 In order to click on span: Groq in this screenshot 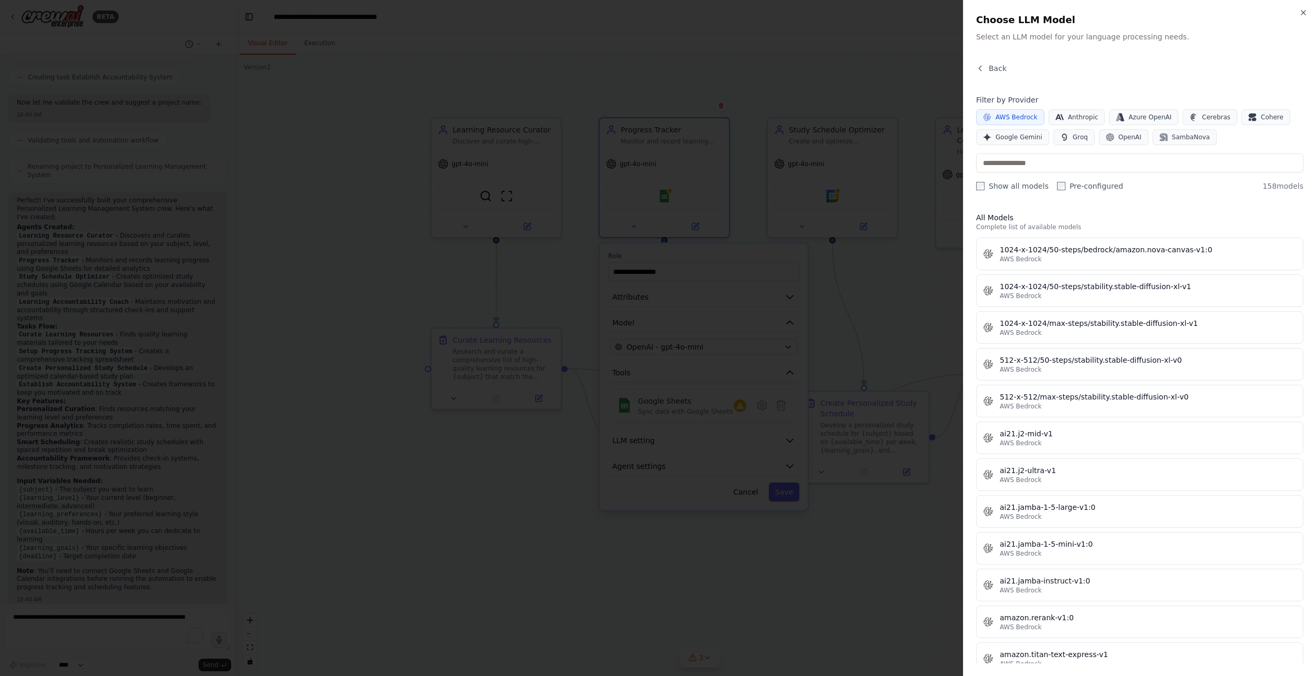, I will do `click(1080, 137)`.